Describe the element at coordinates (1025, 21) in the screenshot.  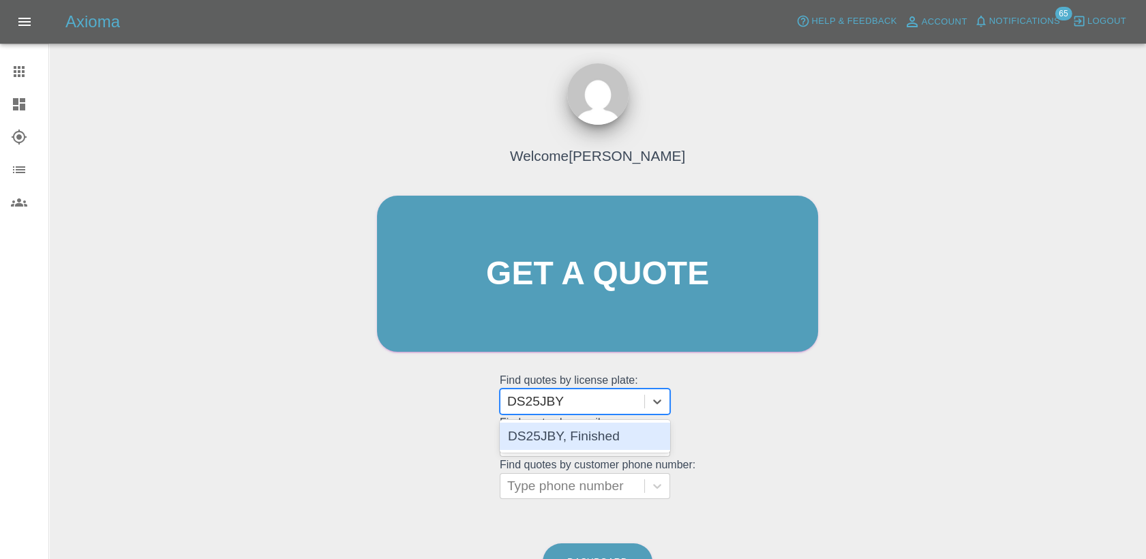
I see `span: Notifications` at that location.